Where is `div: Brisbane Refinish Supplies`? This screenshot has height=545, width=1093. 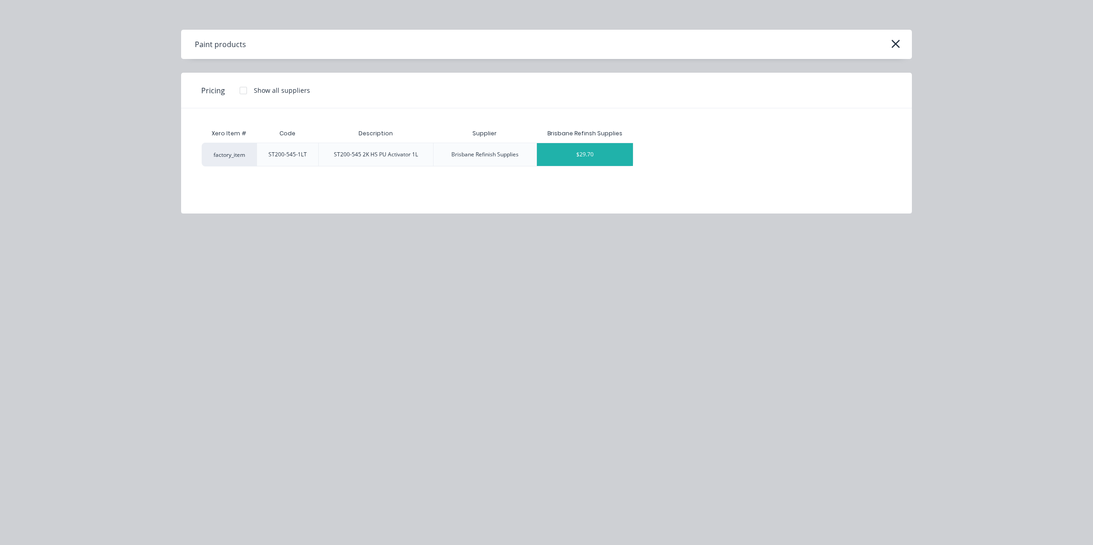
div: Brisbane Refinish Supplies is located at coordinates (485, 155).